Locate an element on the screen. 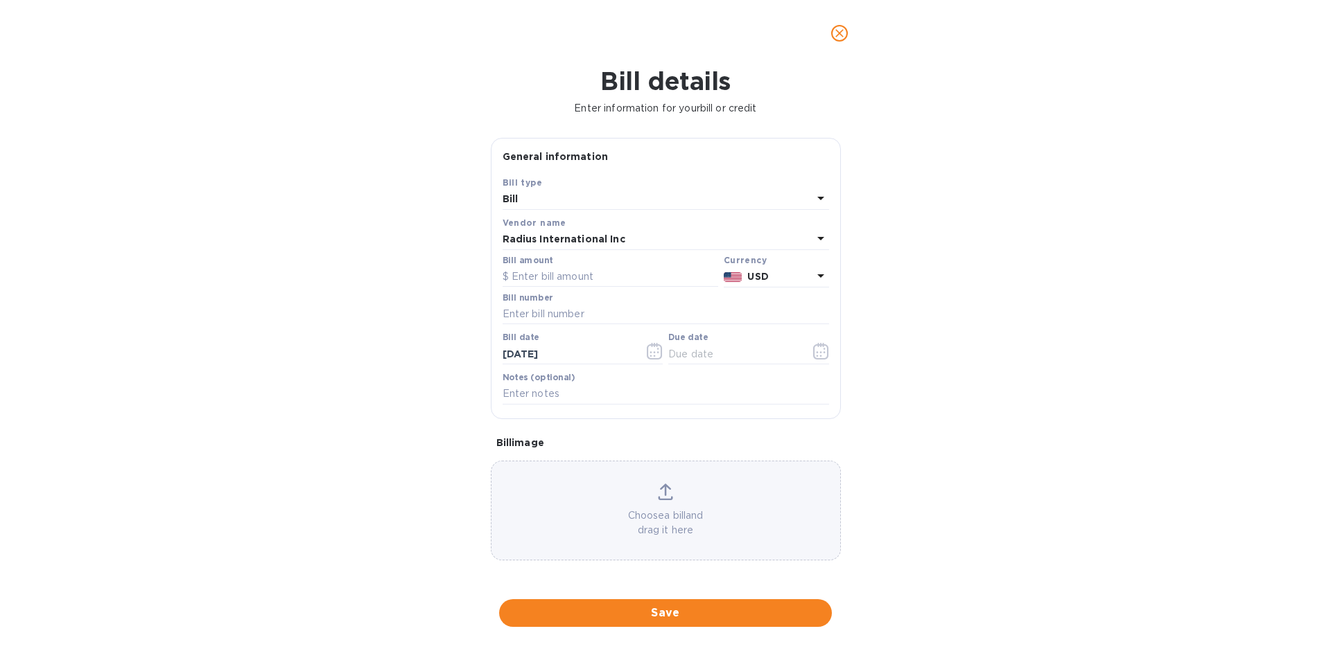  b: General information is located at coordinates (555, 157).